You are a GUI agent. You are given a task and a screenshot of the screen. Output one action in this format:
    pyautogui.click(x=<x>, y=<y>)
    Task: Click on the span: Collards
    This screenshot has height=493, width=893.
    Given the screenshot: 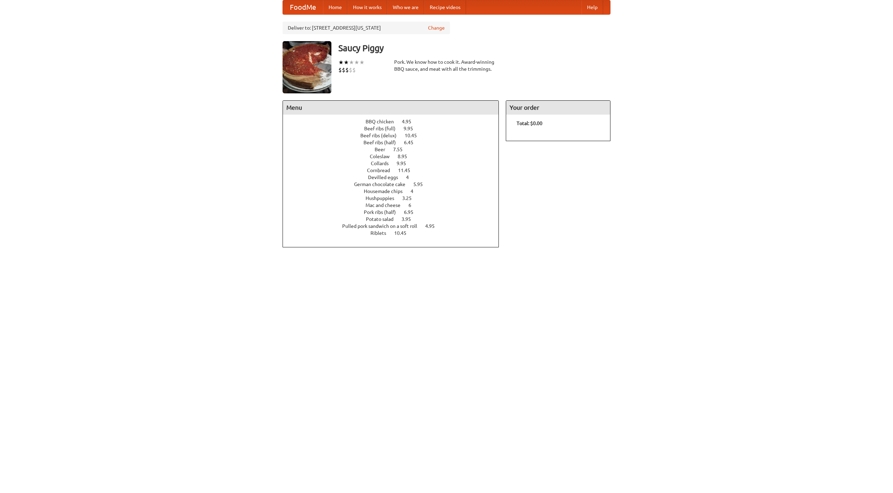 What is the action you would take?
    pyautogui.click(x=383, y=164)
    